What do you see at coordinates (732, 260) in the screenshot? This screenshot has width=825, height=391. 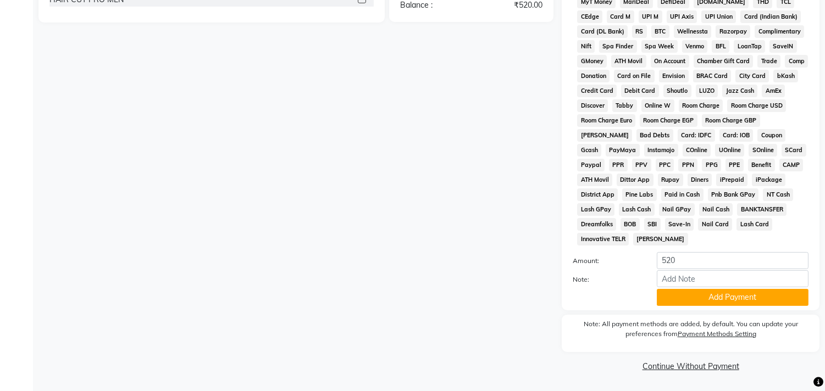 I see `input: Amount` at bounding box center [732, 260].